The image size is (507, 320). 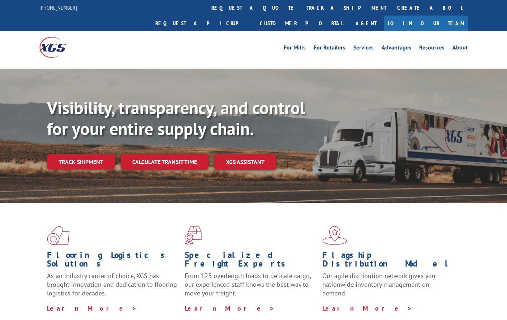 I want to click on b: Visibility, transparency, and control for your entire supply chain., so click(x=176, y=118).